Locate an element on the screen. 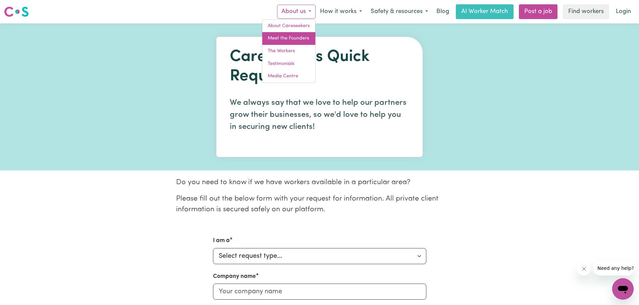 The height and width of the screenshot is (305, 639). a: AI Worker Match is located at coordinates (484, 12).